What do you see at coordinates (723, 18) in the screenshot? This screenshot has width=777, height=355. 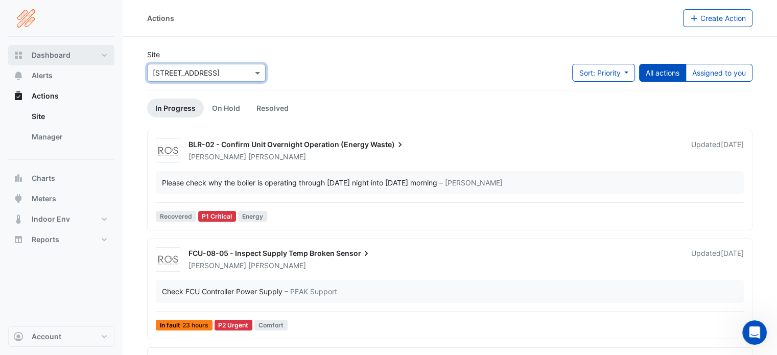 I see `span: Create Action` at bounding box center [723, 18].